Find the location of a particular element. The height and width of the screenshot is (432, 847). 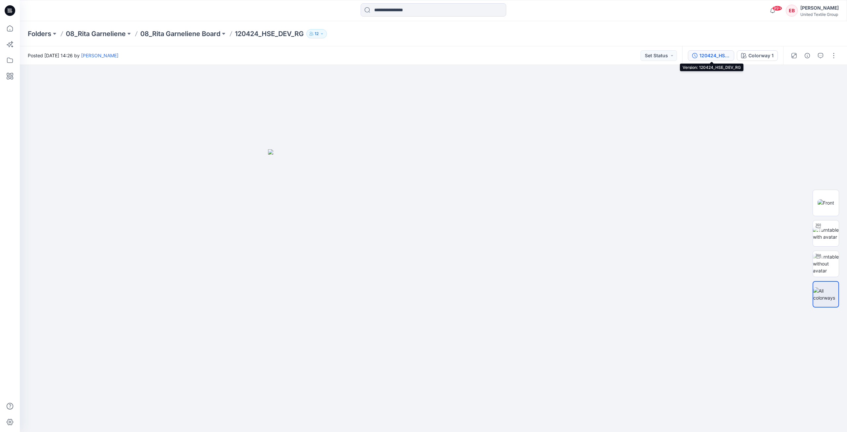

img: Turntable with avatar is located at coordinates (826, 233).